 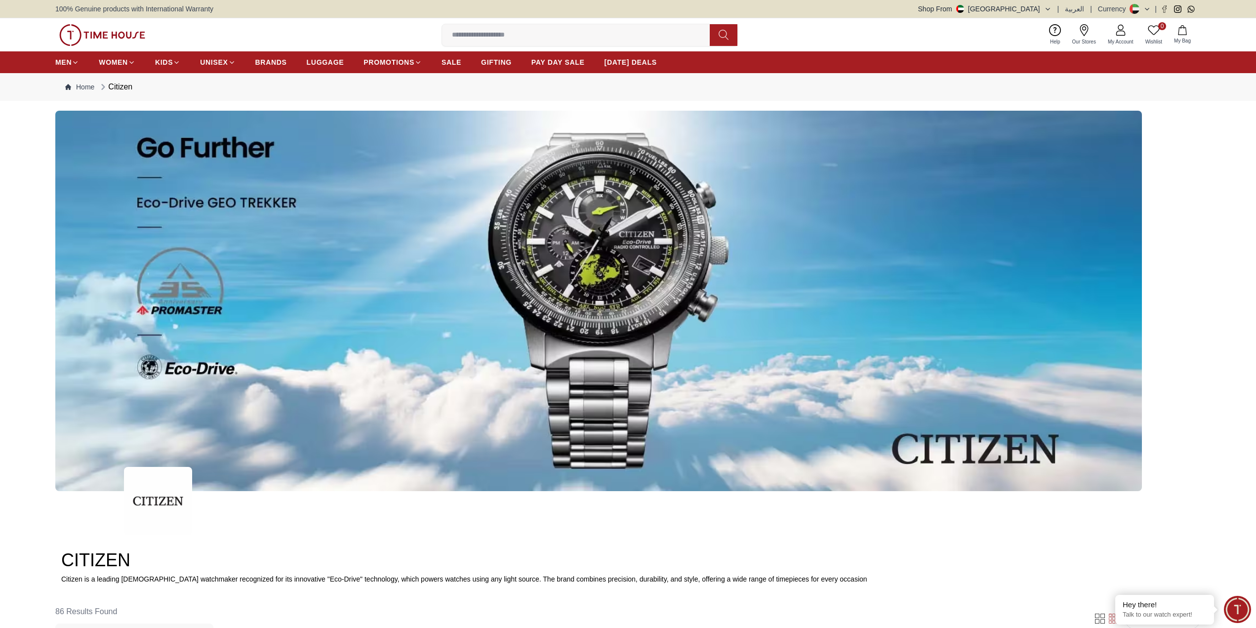 What do you see at coordinates (628, 560) in the screenshot?
I see `h2: CITIZEN` at bounding box center [628, 560].